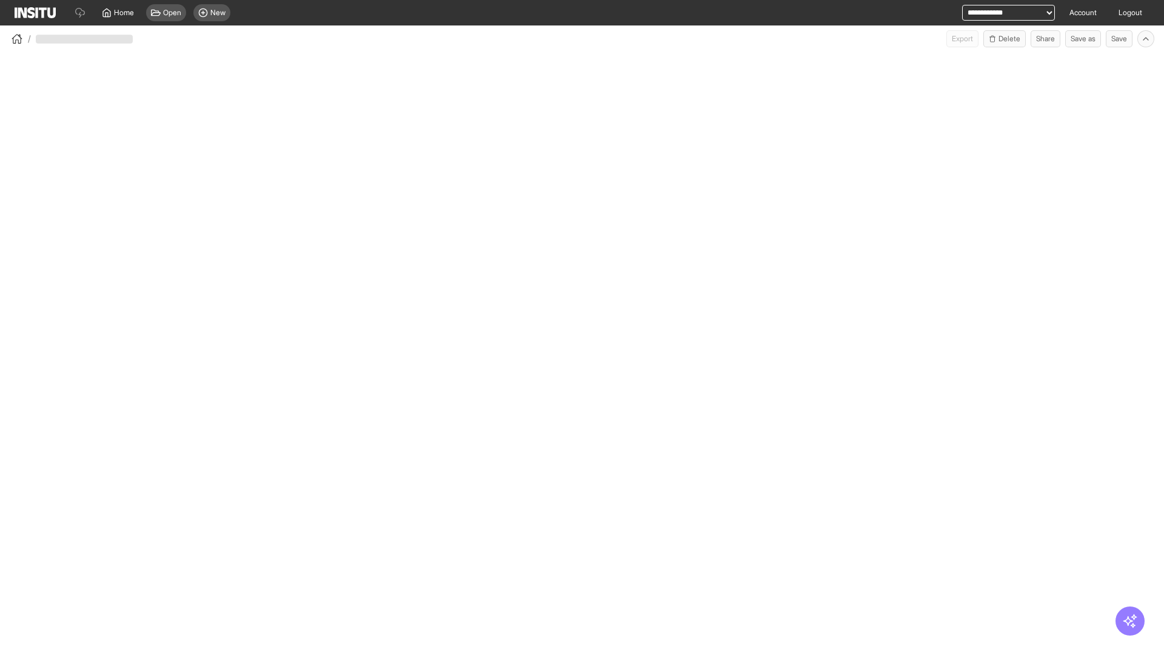  I want to click on button: Delete, so click(1004, 39).